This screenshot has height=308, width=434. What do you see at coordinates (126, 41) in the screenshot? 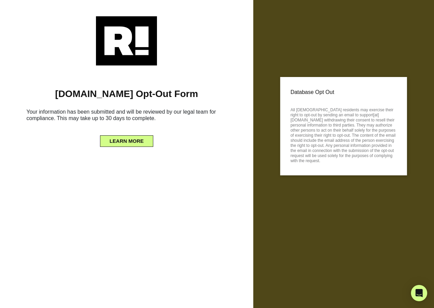
I see `img: Retention.com` at bounding box center [126, 41].